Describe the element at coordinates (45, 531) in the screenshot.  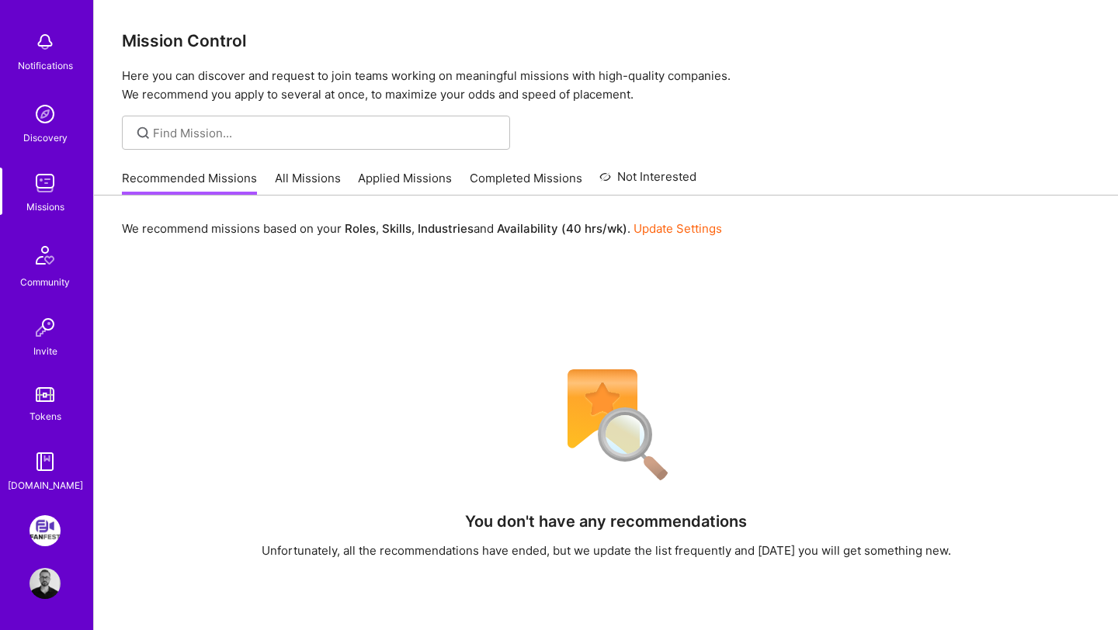
I see `a: FanFest: Media Engagement Platform` at that location.